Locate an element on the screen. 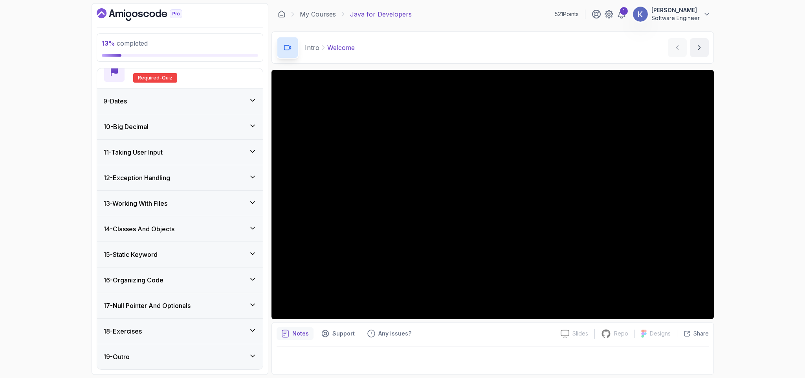 The height and width of the screenshot is (378, 805). button: 12-Exception Handling is located at coordinates (180, 178).